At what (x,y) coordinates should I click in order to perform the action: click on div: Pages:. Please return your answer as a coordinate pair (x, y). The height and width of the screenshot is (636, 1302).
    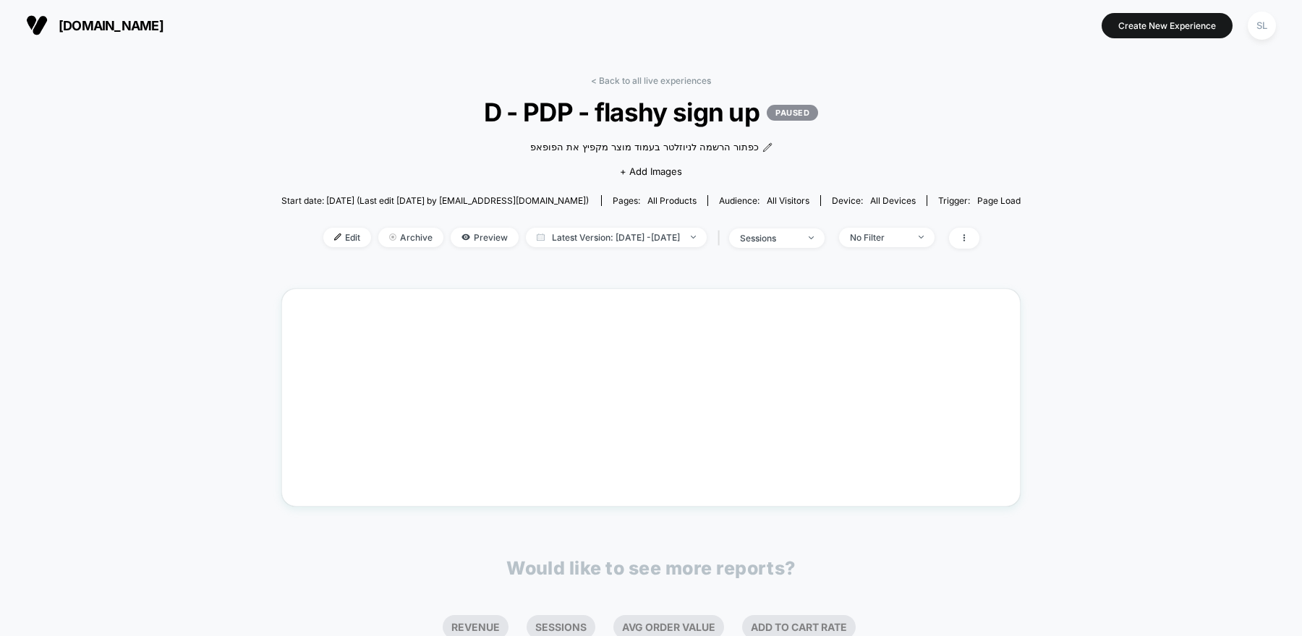
    Looking at the image, I should click on (655, 200).